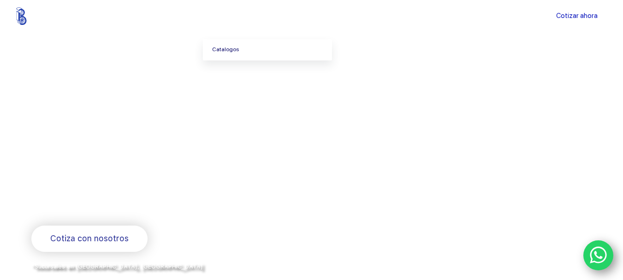  What do you see at coordinates (90, 114) in the screenshot?
I see `span: Bienvenido a Balerytodo®` at bounding box center [90, 114].